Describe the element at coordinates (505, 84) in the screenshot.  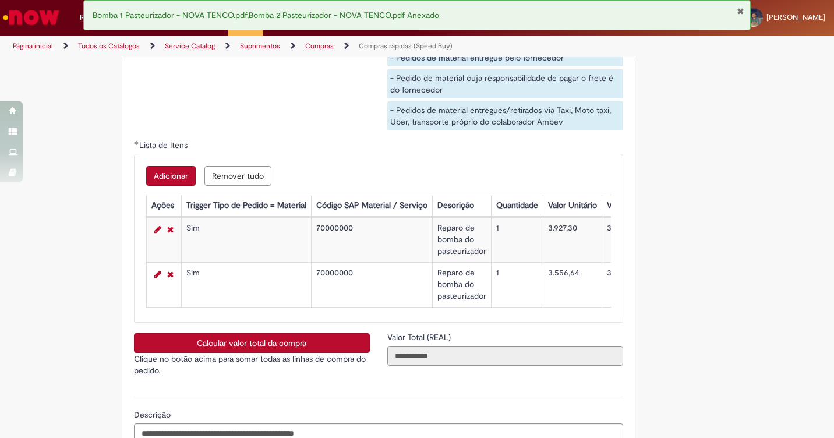
I see `div: - Pedido de material cuja responsabilidade de pagar o frete é do fornecedor` at that location.